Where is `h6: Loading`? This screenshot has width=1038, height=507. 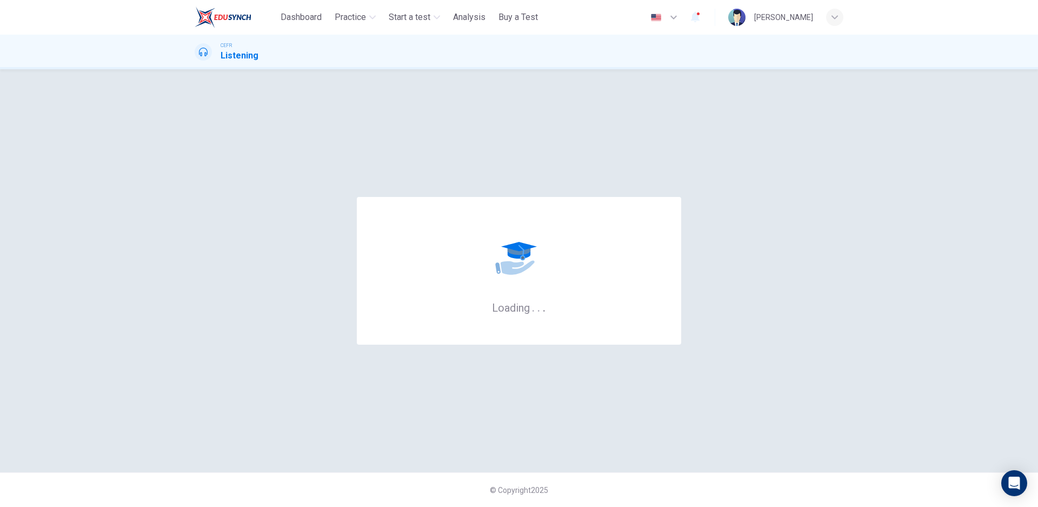 h6: Loading is located at coordinates (519, 307).